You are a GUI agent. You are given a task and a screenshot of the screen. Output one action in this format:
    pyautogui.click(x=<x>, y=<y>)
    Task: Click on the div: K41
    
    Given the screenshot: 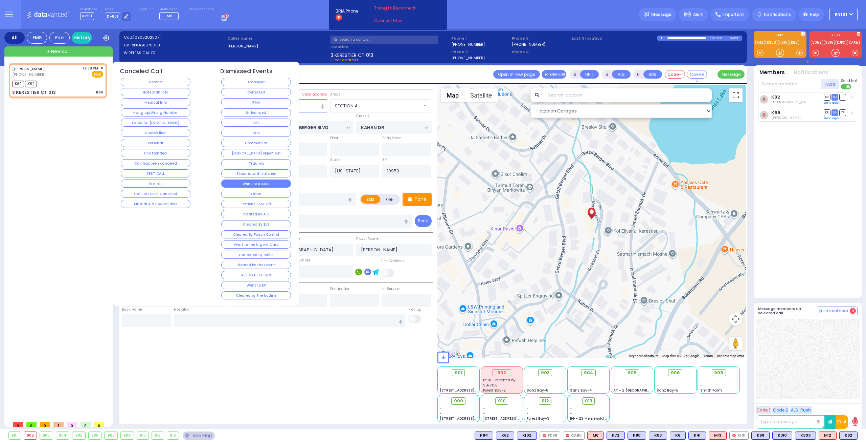 What is the action you would take?
    pyautogui.click(x=697, y=435)
    